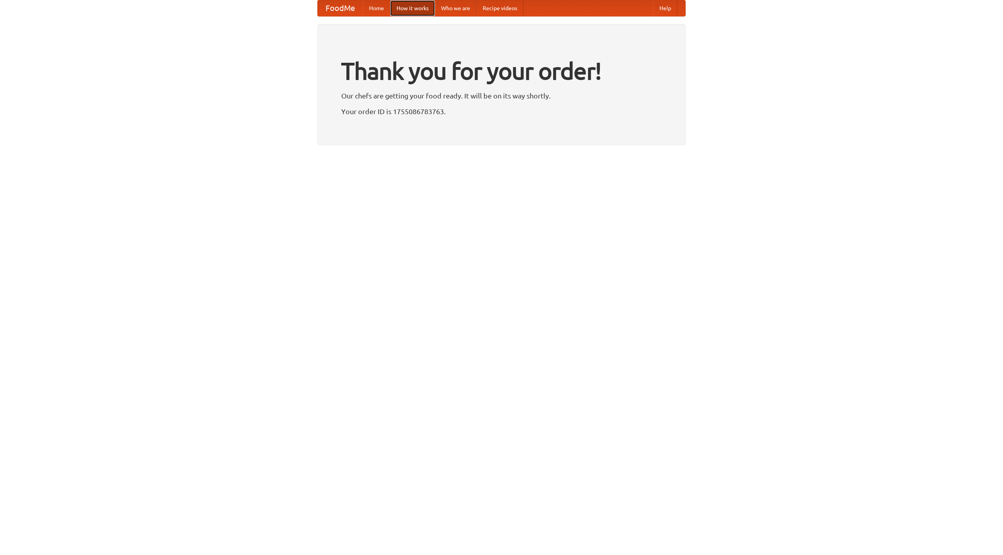  Describe the element at coordinates (340, 8) in the screenshot. I see `a: FoodMe` at that location.